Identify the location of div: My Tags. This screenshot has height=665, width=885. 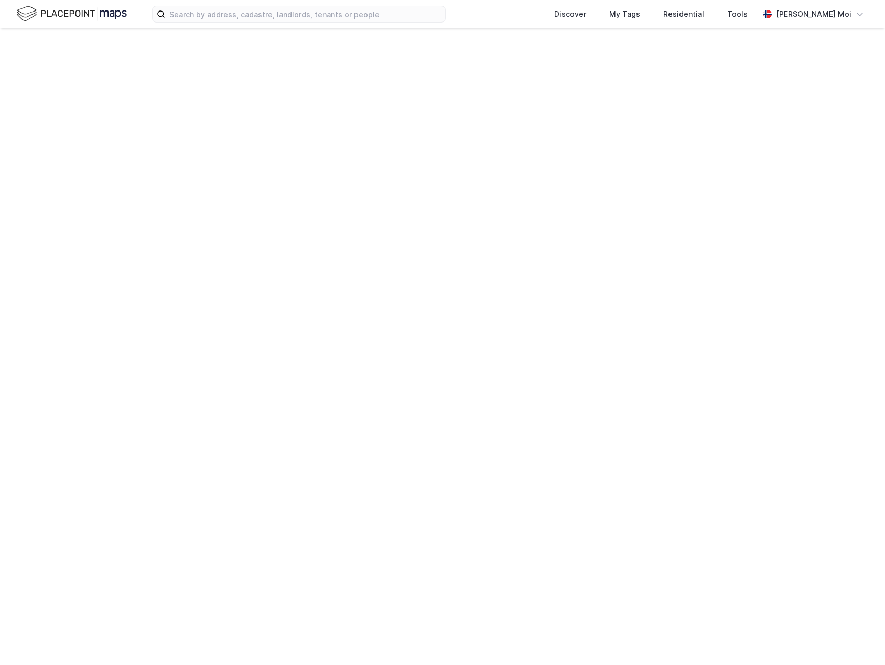
(625, 14).